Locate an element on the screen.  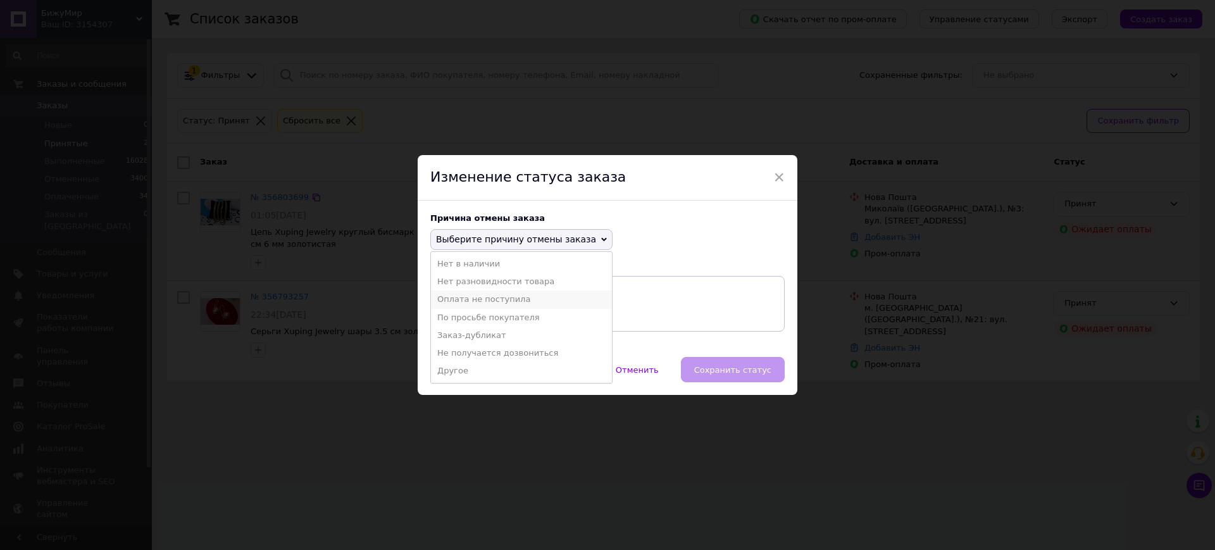
li: По просьбе покупателя is located at coordinates (521, 318).